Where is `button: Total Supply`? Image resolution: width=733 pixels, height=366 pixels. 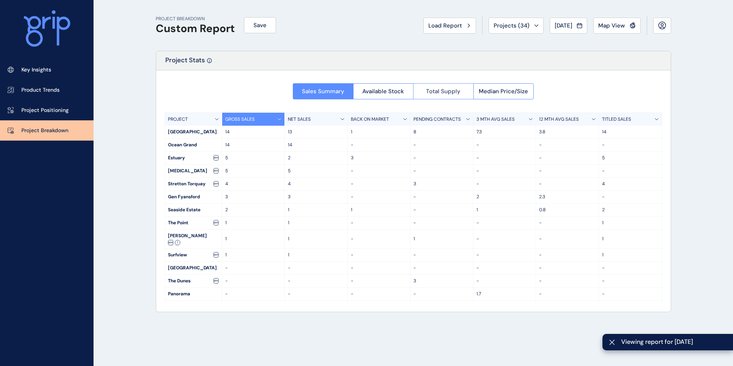 button: Total Supply is located at coordinates (443, 91).